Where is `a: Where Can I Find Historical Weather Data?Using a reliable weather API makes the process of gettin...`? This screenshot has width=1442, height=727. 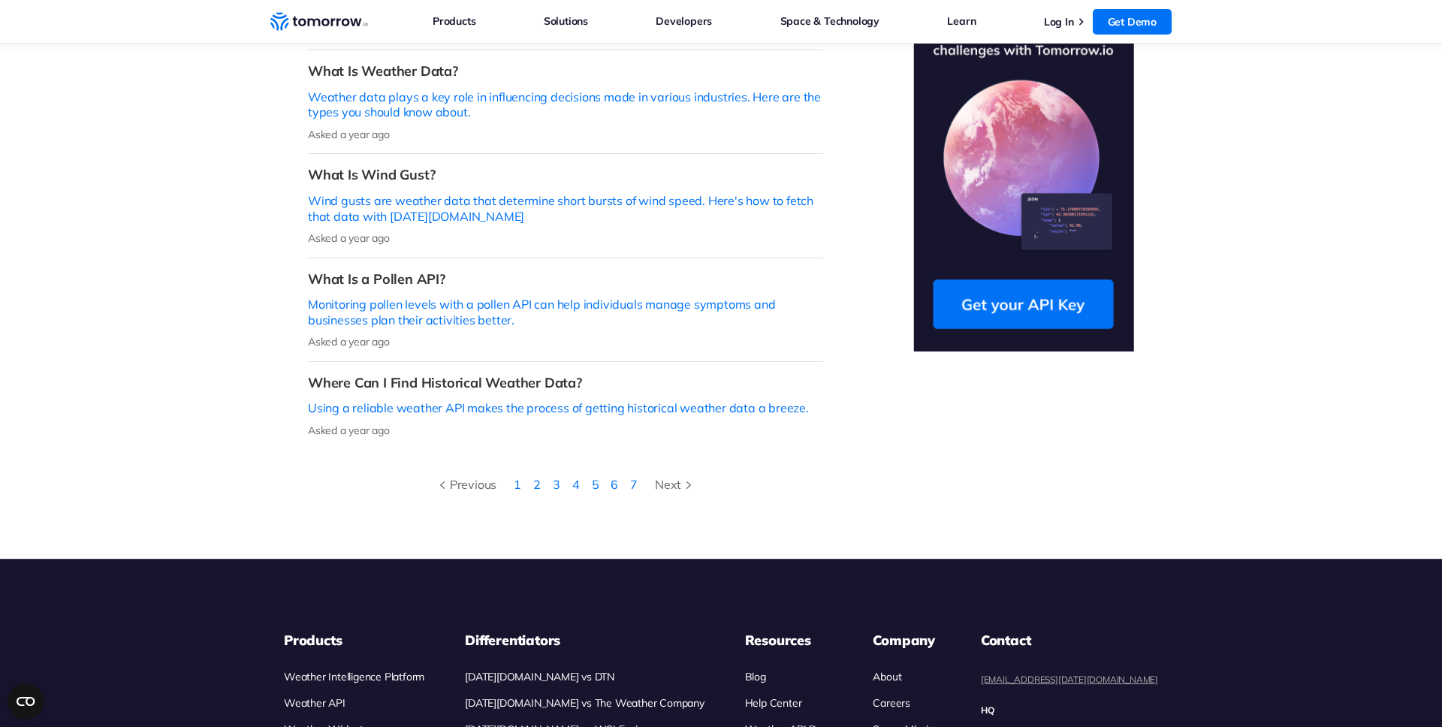
a: Where Can I Find Historical Weather Data?Using a reliable weather API makes the process of gettin... is located at coordinates (566, 406).